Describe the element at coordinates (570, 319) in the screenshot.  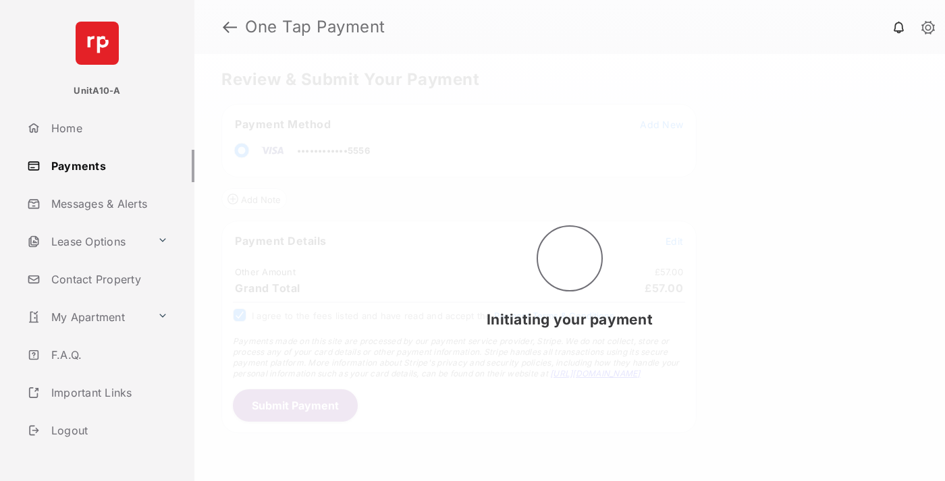
I see `span: Initiating your payment` at that location.